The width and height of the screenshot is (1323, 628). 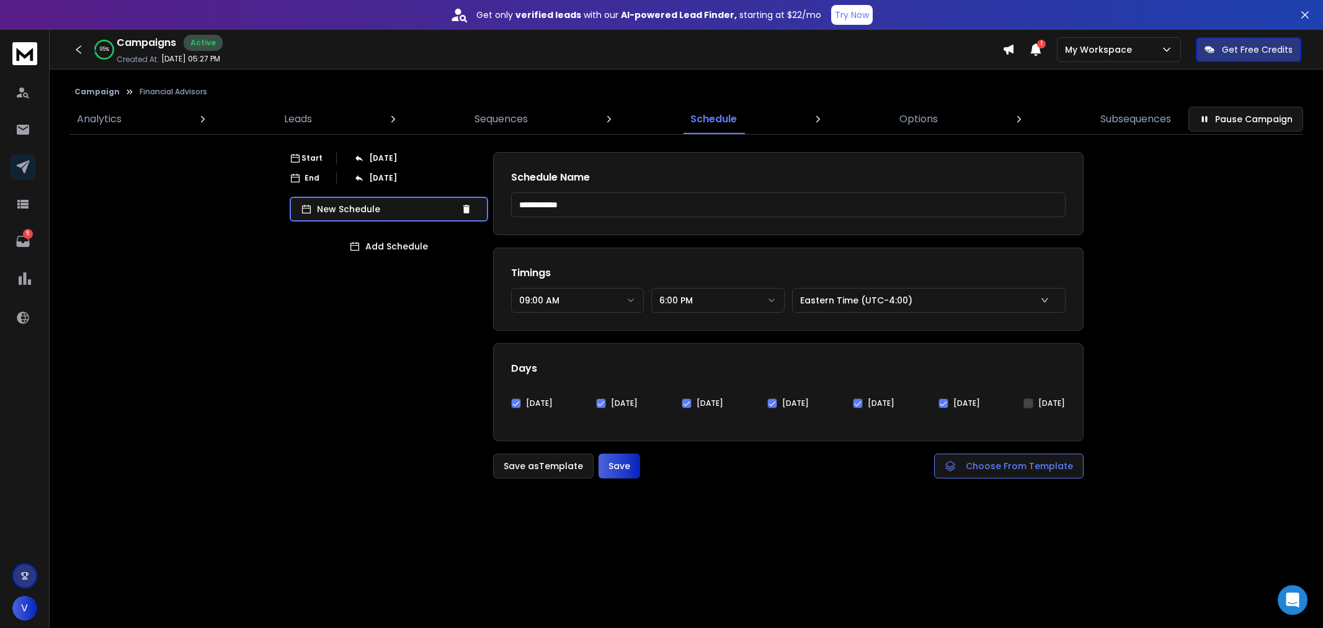 I want to click on p: End, so click(x=312, y=178).